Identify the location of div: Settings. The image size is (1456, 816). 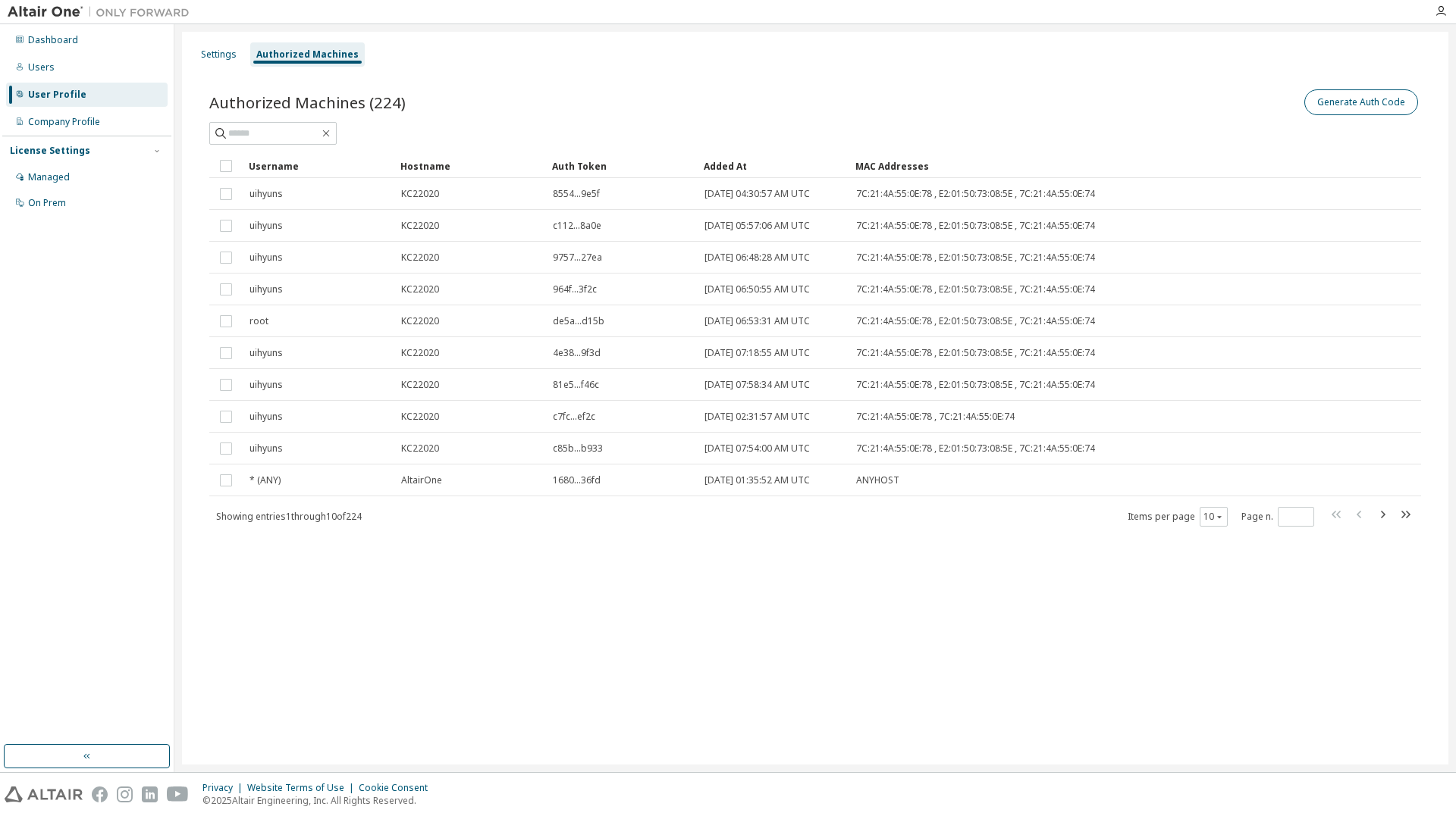
(218, 54).